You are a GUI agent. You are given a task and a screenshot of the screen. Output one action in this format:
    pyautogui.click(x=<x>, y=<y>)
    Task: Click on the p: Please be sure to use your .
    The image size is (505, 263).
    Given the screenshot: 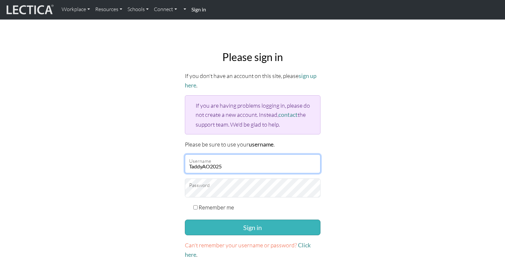 What is the action you would take?
    pyautogui.click(x=253, y=144)
    